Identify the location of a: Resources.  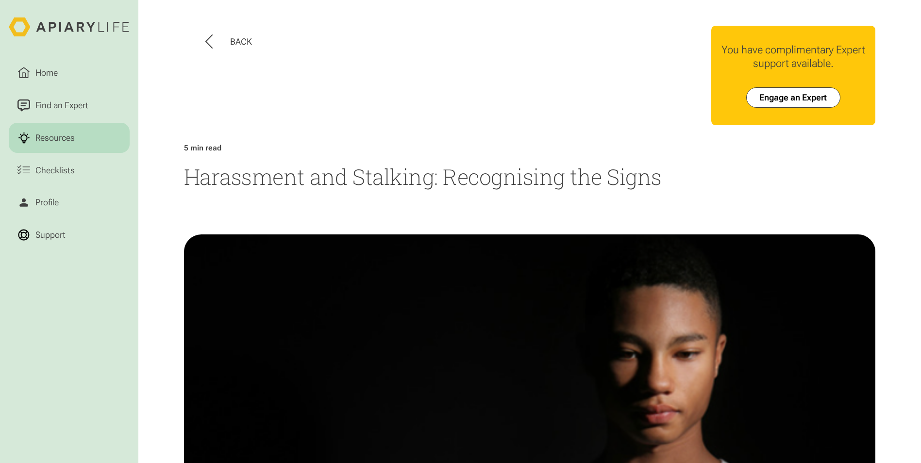
(69, 138).